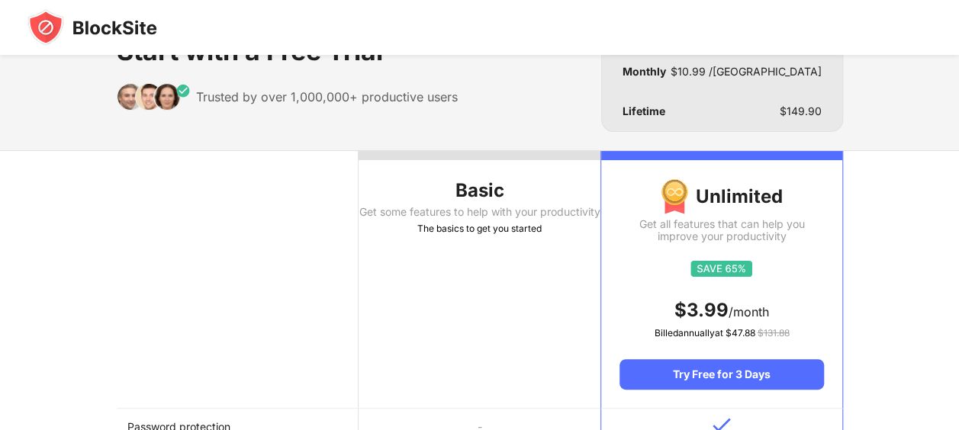 The image size is (959, 430). What do you see at coordinates (479, 212) in the screenshot?
I see `div: Get some features to help with your productivity` at bounding box center [479, 212].